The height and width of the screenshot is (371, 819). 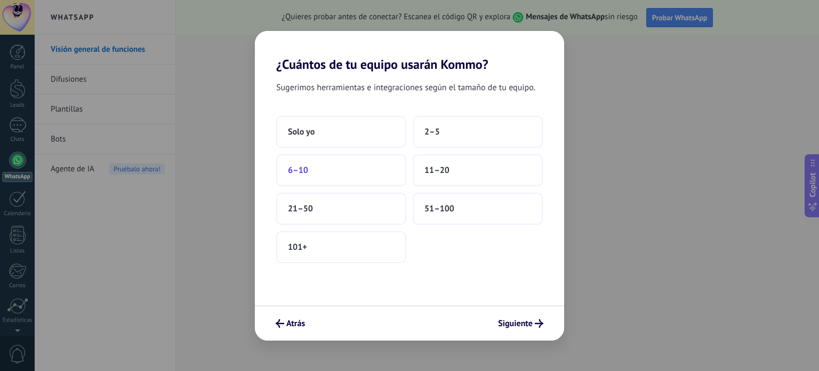 I want to click on button: Solo yo, so click(x=341, y=132).